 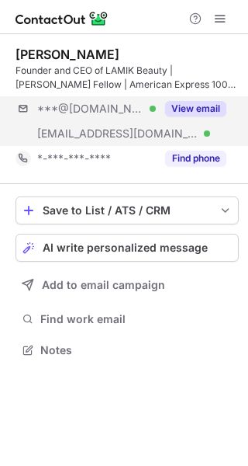 What do you see at coordinates (137, 319) in the screenshot?
I see `span: Find work email` at bounding box center [137, 319].